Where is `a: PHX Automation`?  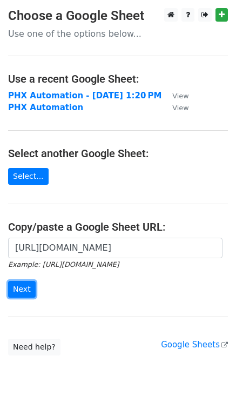
a: PHX Automation is located at coordinates (45, 108).